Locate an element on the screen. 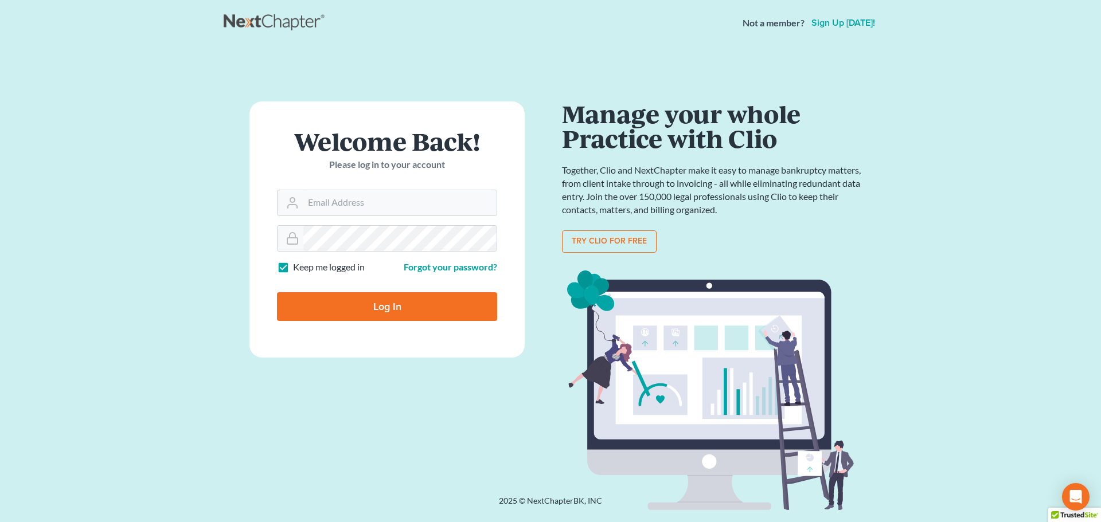  input: Email Address is located at coordinates (400, 203).